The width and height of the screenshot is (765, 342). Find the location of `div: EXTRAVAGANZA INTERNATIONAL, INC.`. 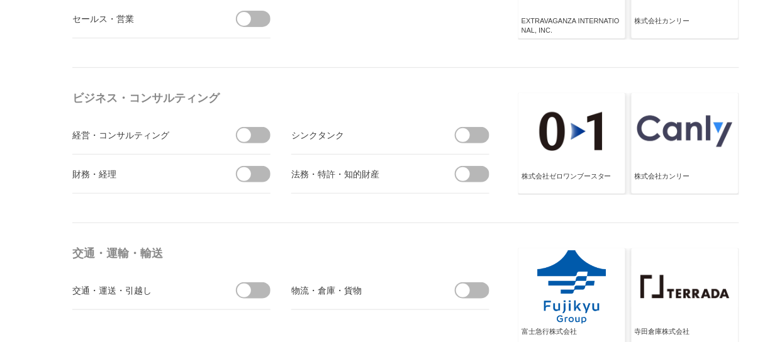

div: EXTRAVAGANZA INTERNATIONAL, INC. is located at coordinates (572, 26).